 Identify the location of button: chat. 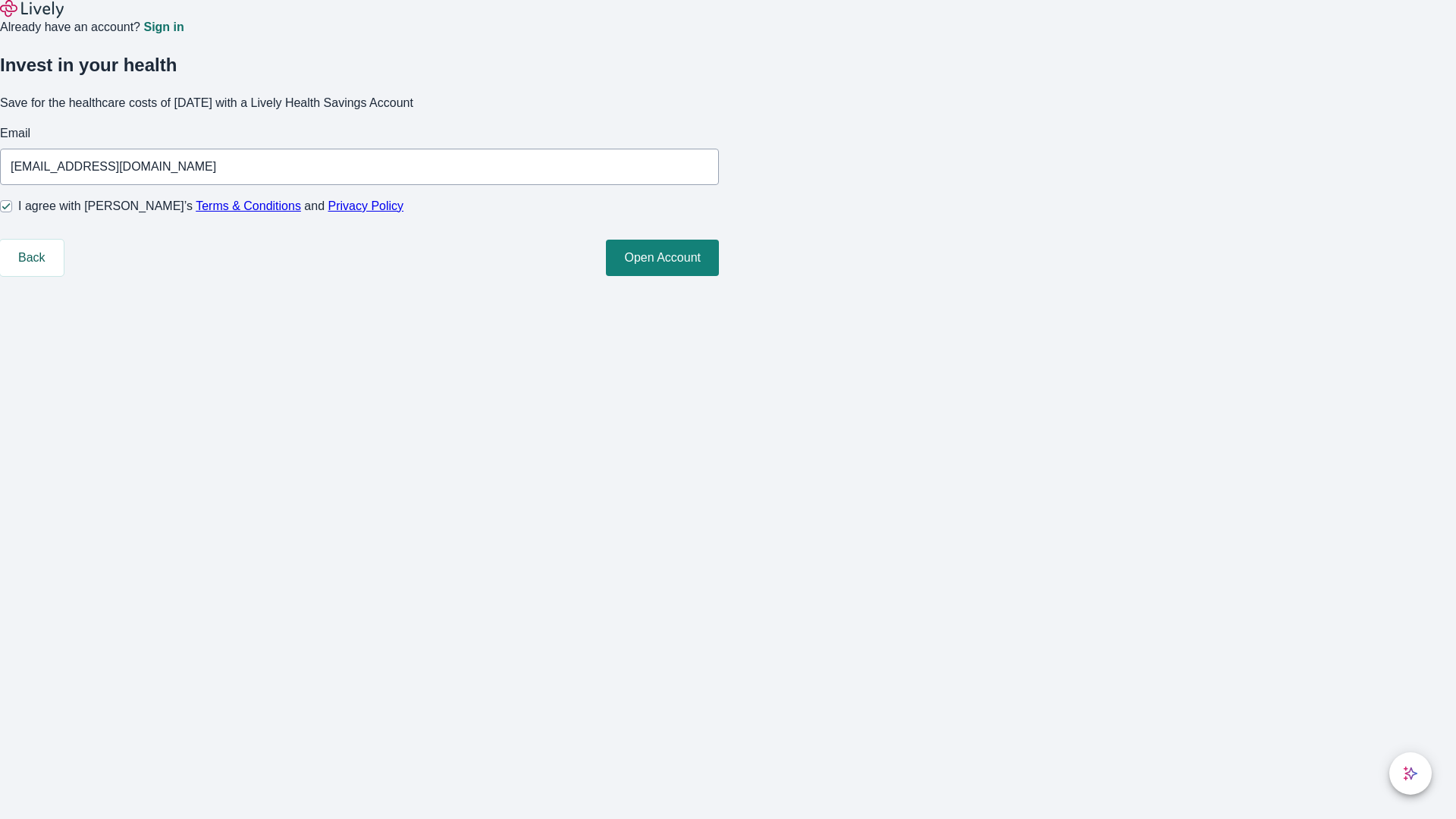
(1410, 774).